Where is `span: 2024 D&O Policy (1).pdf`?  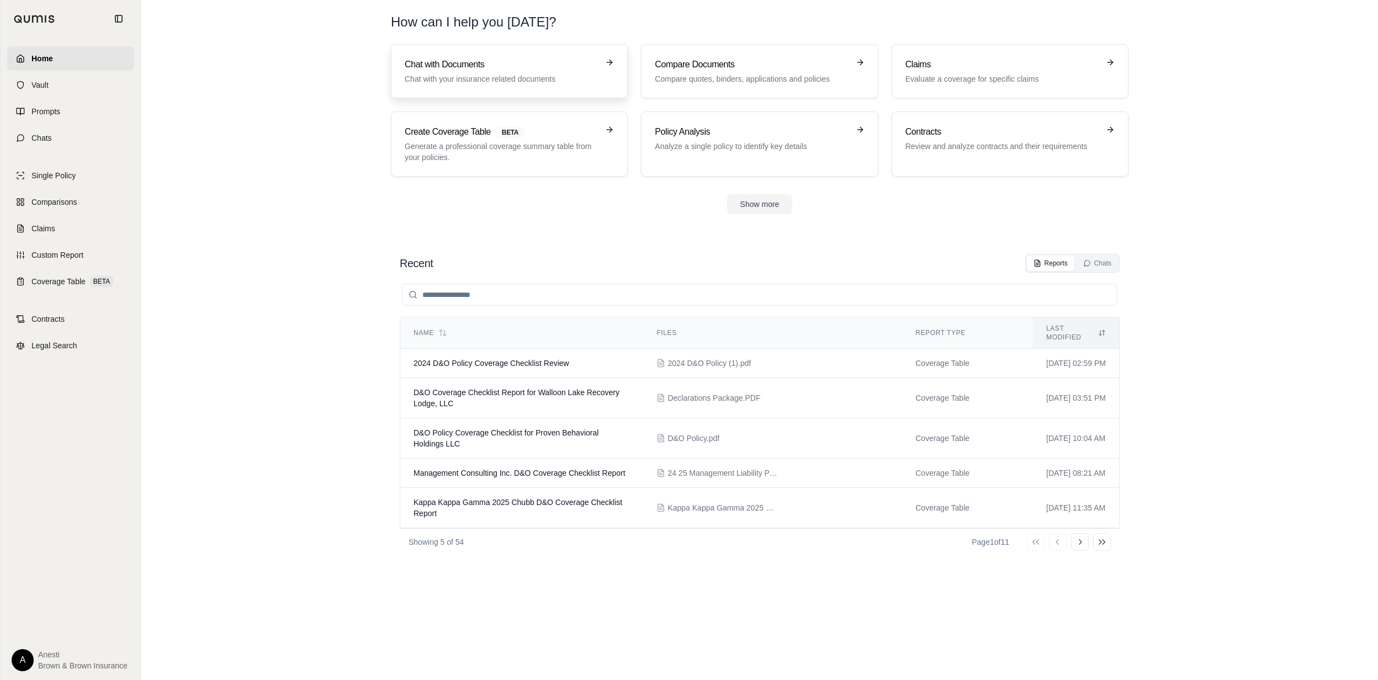
span: 2024 D&O Policy (1).pdf is located at coordinates (709, 363).